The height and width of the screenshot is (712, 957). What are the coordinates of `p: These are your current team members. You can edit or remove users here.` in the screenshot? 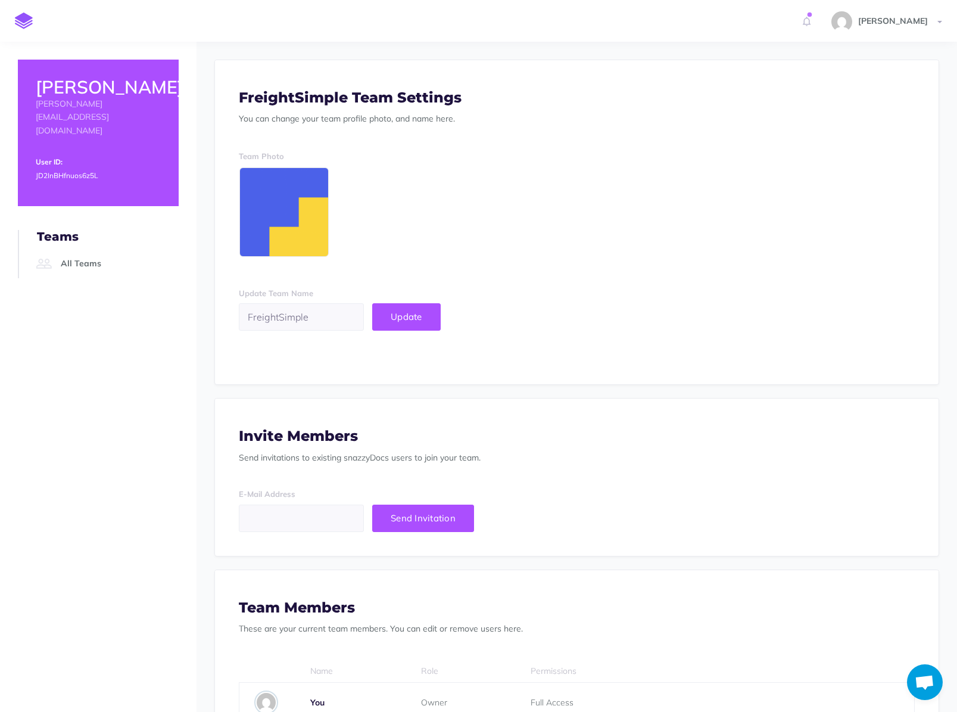 It's located at (577, 628).